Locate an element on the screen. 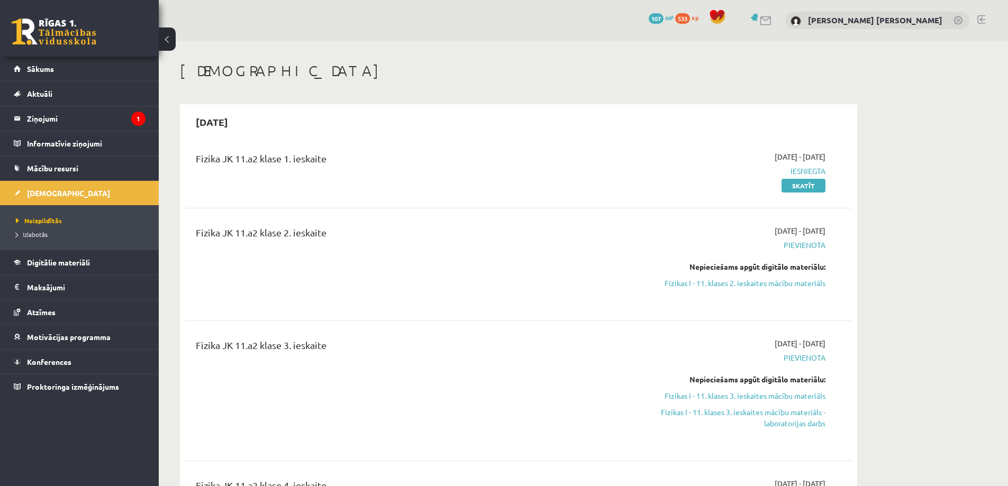  span: Neizpildītās is located at coordinates (39, 221).